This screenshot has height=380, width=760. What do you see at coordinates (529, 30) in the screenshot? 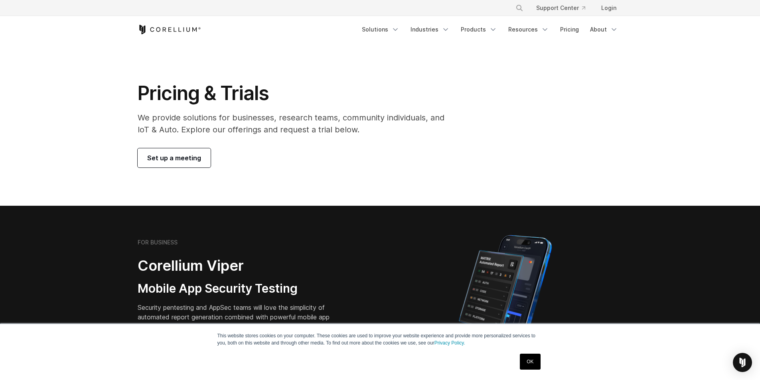
I see `a: Resources` at bounding box center [529, 30].